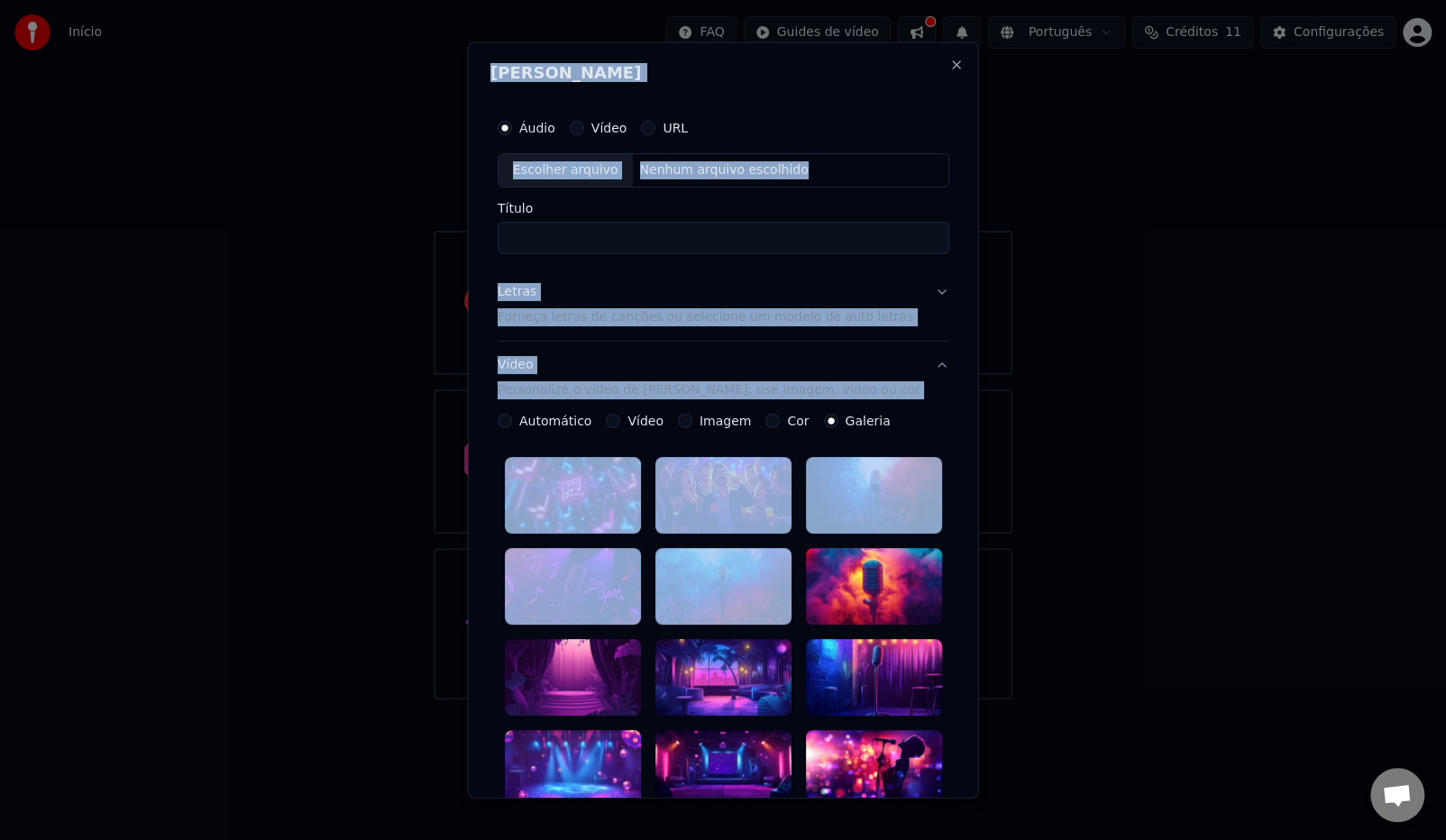  Describe the element at coordinates (705, 317) in the screenshot. I see `p: Forneça letras de canções ou selecione um modelo de auto letras` at that location.